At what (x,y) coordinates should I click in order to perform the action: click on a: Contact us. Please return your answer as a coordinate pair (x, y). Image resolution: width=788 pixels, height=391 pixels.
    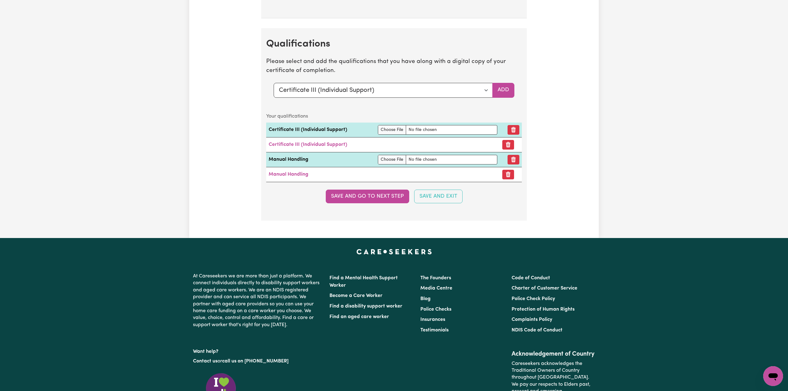
    Looking at the image, I should click on (205, 361).